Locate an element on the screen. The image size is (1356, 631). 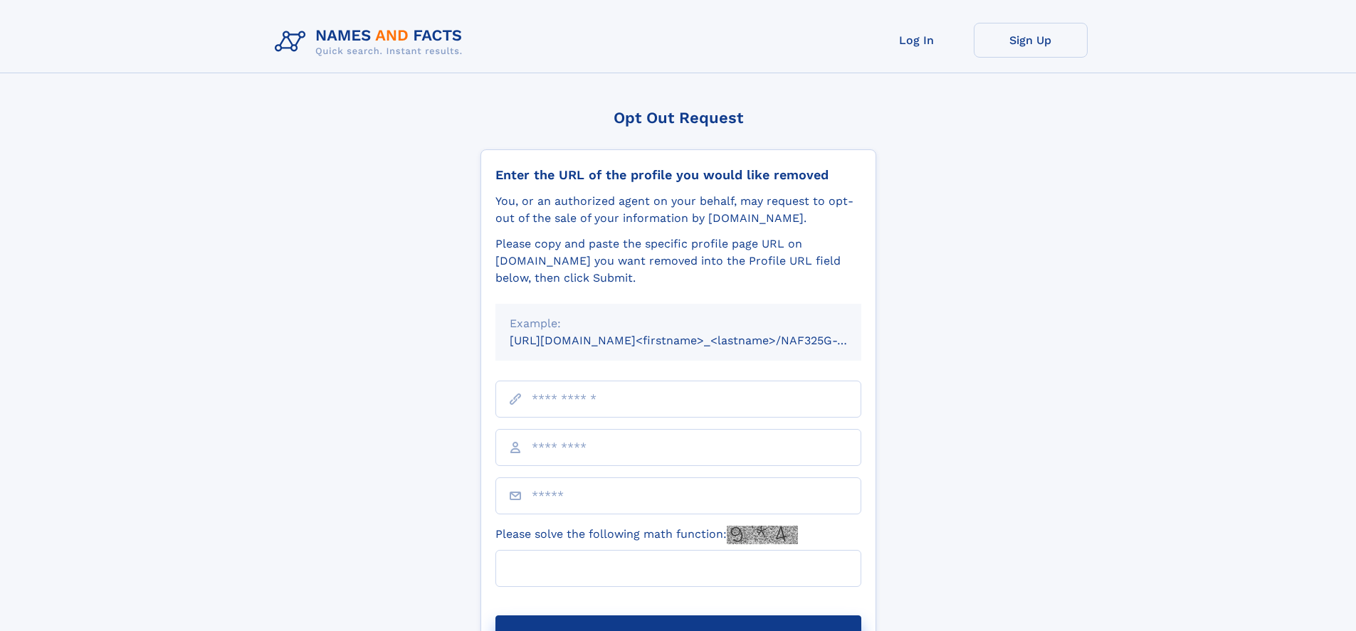
a: Sign Up is located at coordinates (1031, 40).